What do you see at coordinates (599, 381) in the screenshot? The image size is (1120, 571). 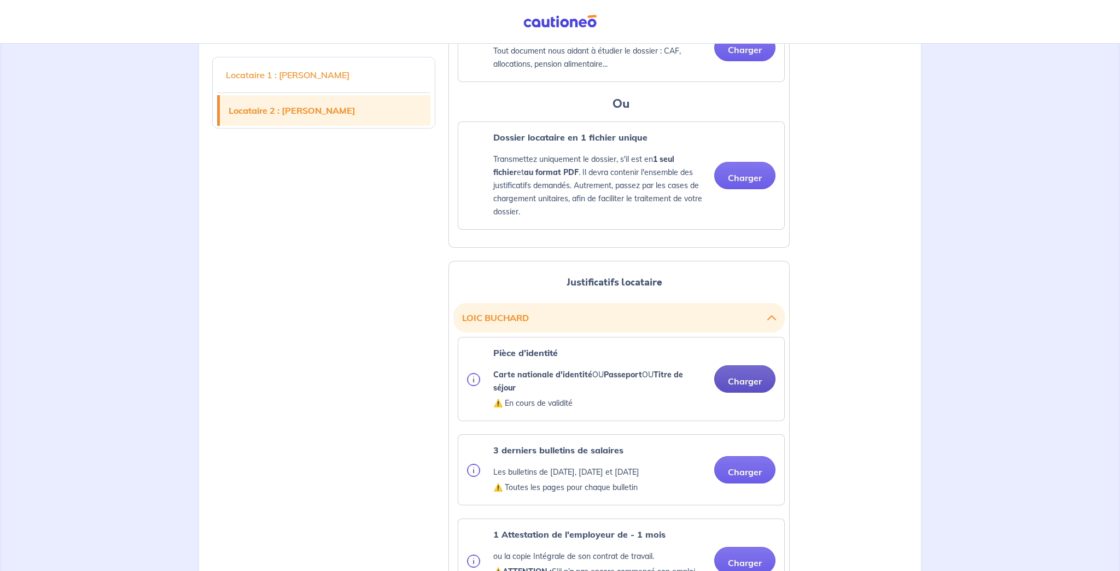 I see `p: OU OU` at bounding box center [599, 381].